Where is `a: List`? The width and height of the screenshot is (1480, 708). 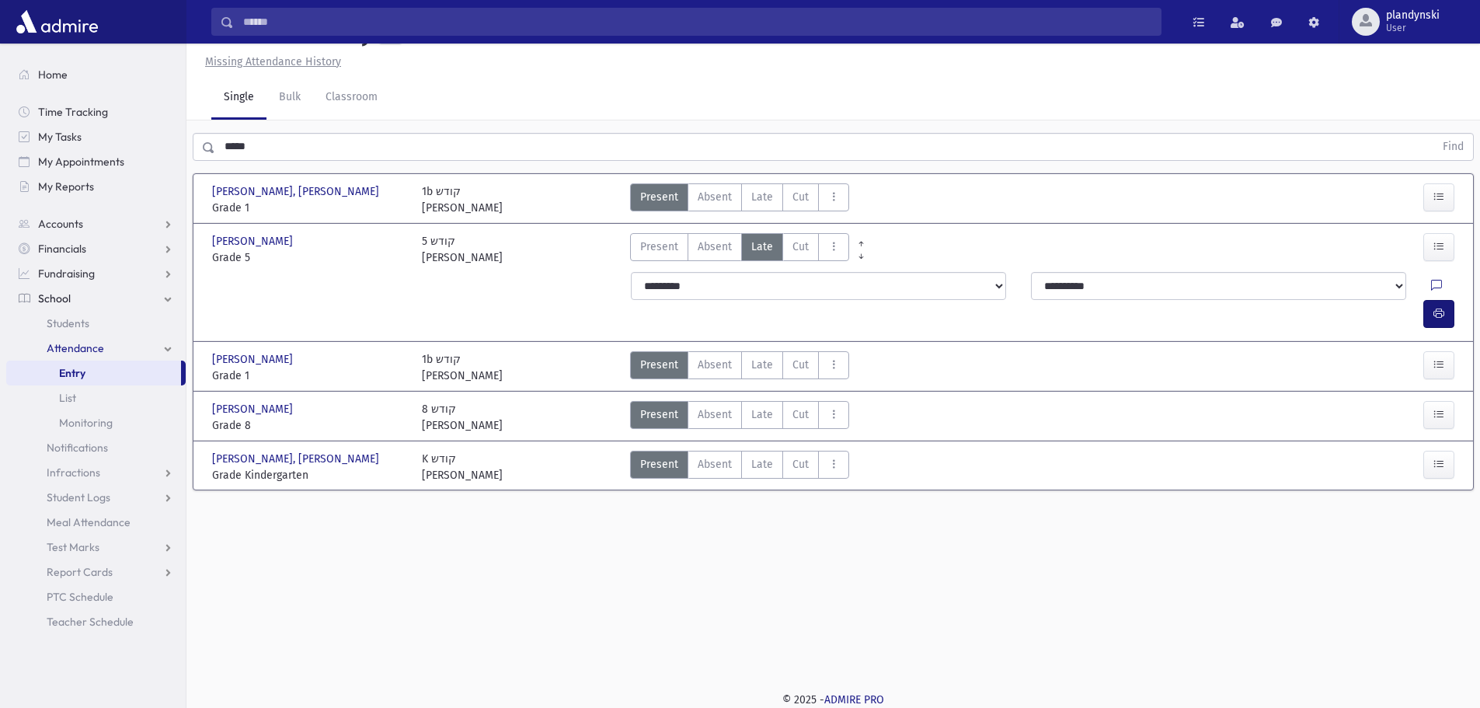
a: List is located at coordinates (96, 398).